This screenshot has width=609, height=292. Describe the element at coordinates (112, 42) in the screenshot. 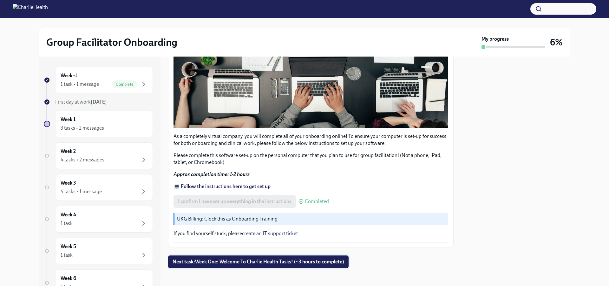

I see `h2: Group Facilitator Onboarding` at that location.